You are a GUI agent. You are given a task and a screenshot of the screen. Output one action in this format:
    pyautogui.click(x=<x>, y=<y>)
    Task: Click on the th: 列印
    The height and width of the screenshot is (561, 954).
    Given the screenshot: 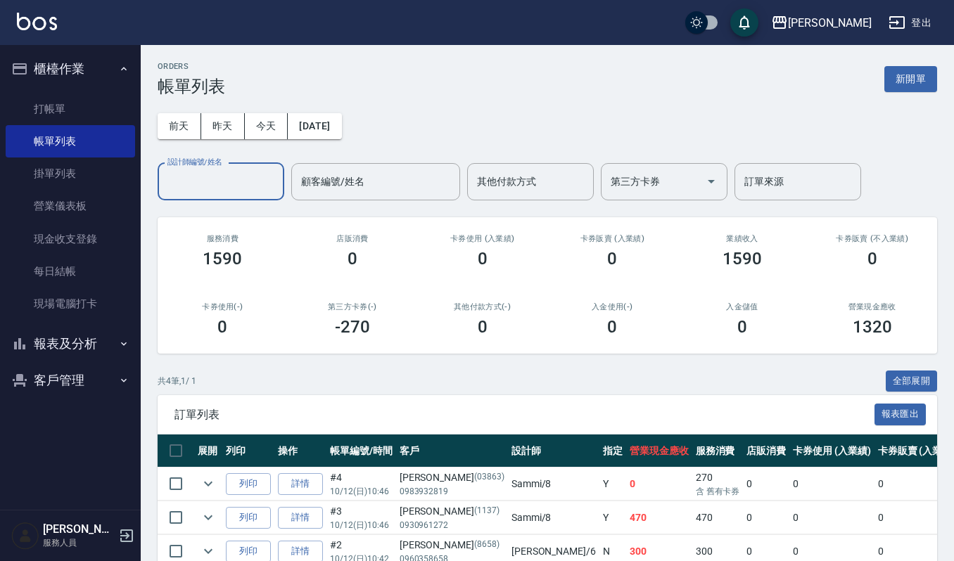 What is the action you would take?
    pyautogui.click(x=248, y=451)
    